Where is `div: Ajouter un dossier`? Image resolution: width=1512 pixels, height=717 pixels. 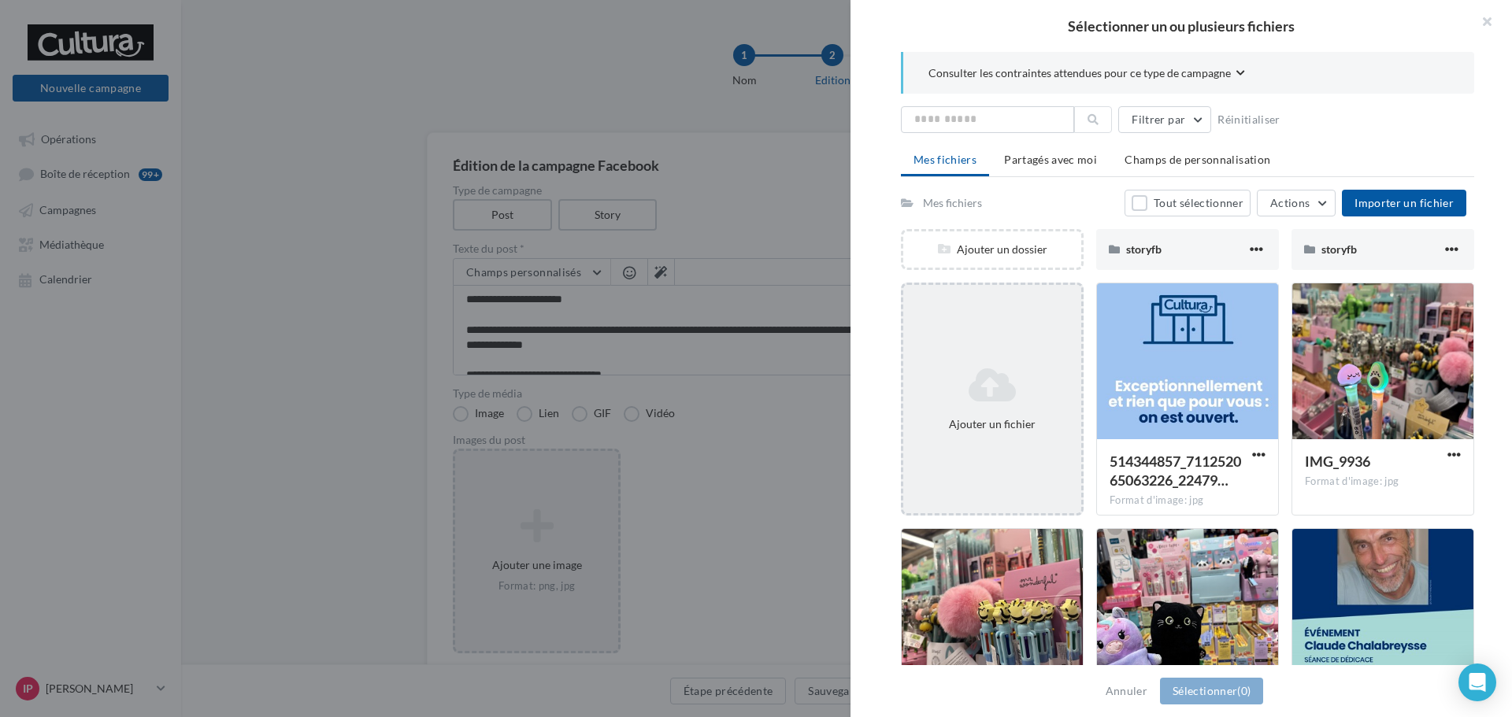
div: Ajouter un dossier is located at coordinates (992, 250).